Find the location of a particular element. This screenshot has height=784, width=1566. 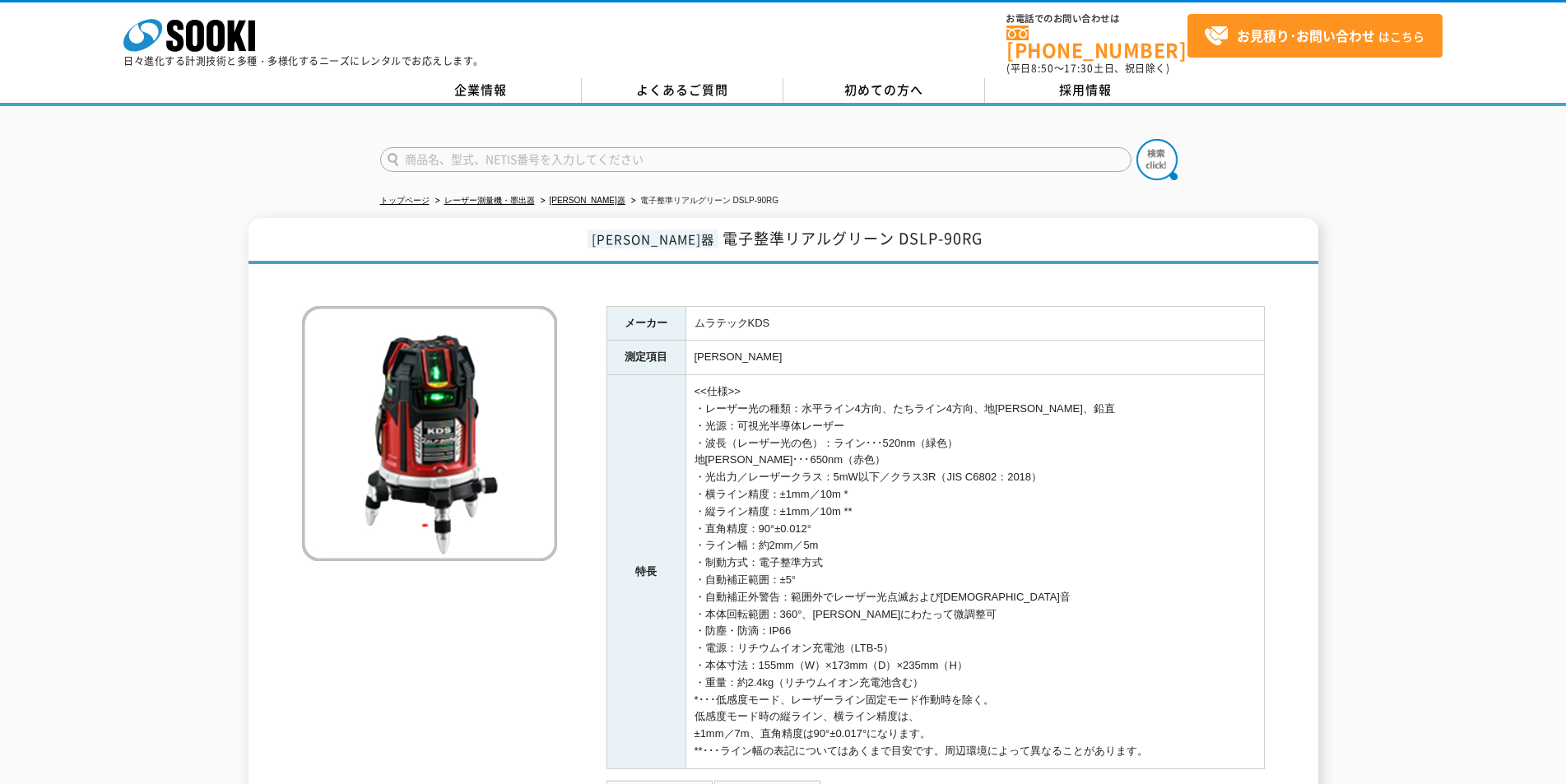

span: 初めての方へ is located at coordinates (884, 90).